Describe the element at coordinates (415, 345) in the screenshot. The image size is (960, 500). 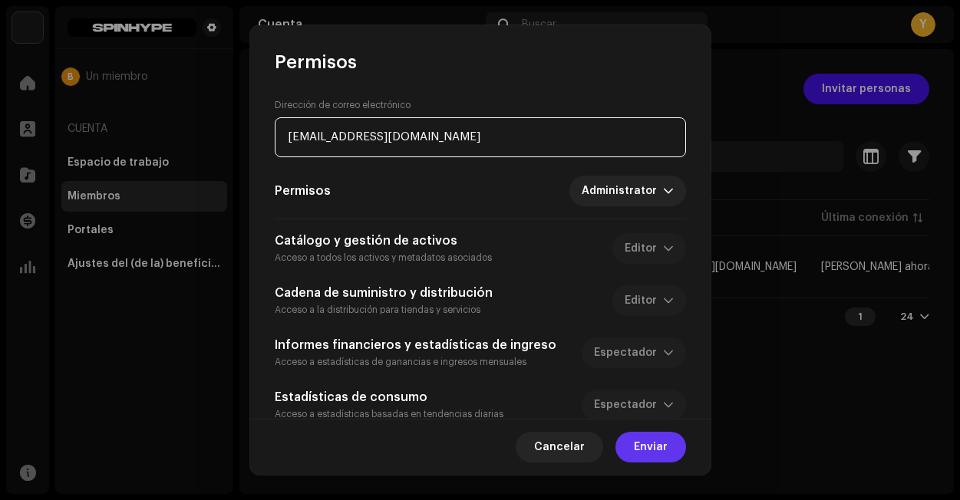
I see `h5: Informes financieros y estadísticas de ingreso` at that location.